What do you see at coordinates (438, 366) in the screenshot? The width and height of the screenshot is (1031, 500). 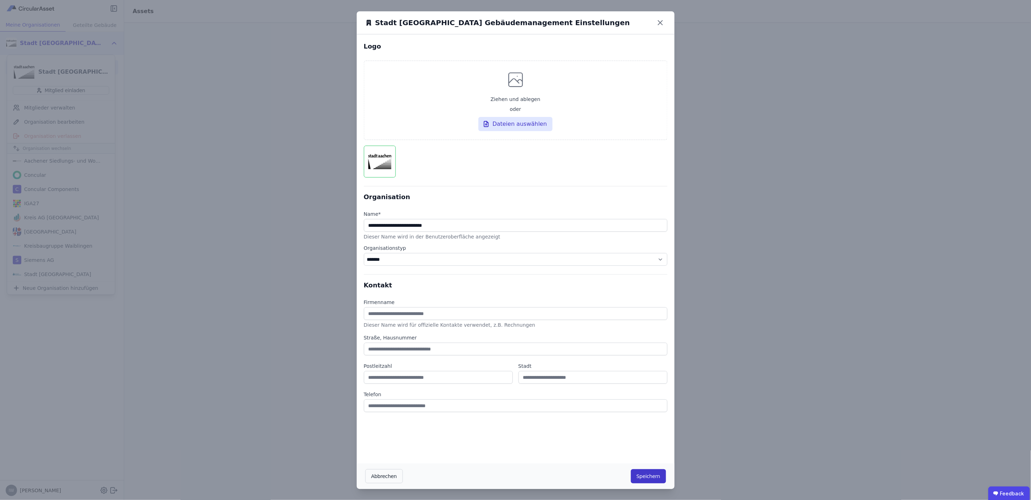 I see `label: Postleitzahl` at bounding box center [438, 366].